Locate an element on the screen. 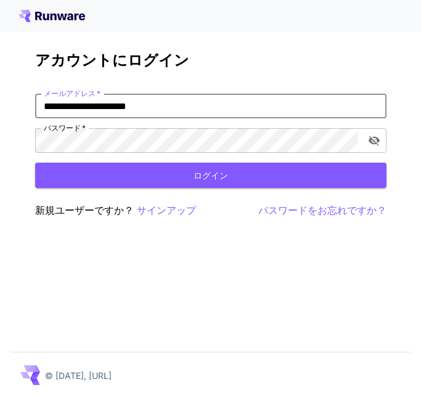 This screenshot has width=421, height=398. button: パスワードの表示を切り替える is located at coordinates (374, 141).